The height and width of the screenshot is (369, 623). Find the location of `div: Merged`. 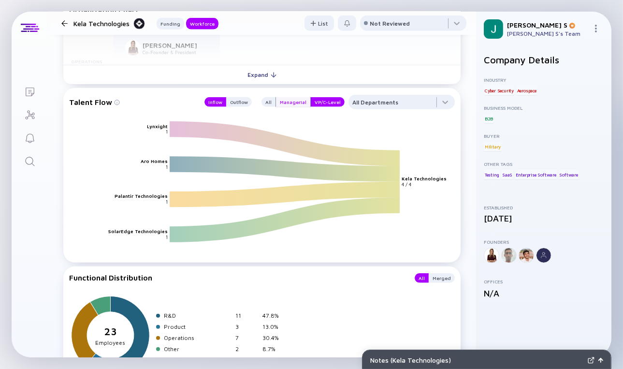

div: Merged is located at coordinates (442, 278).